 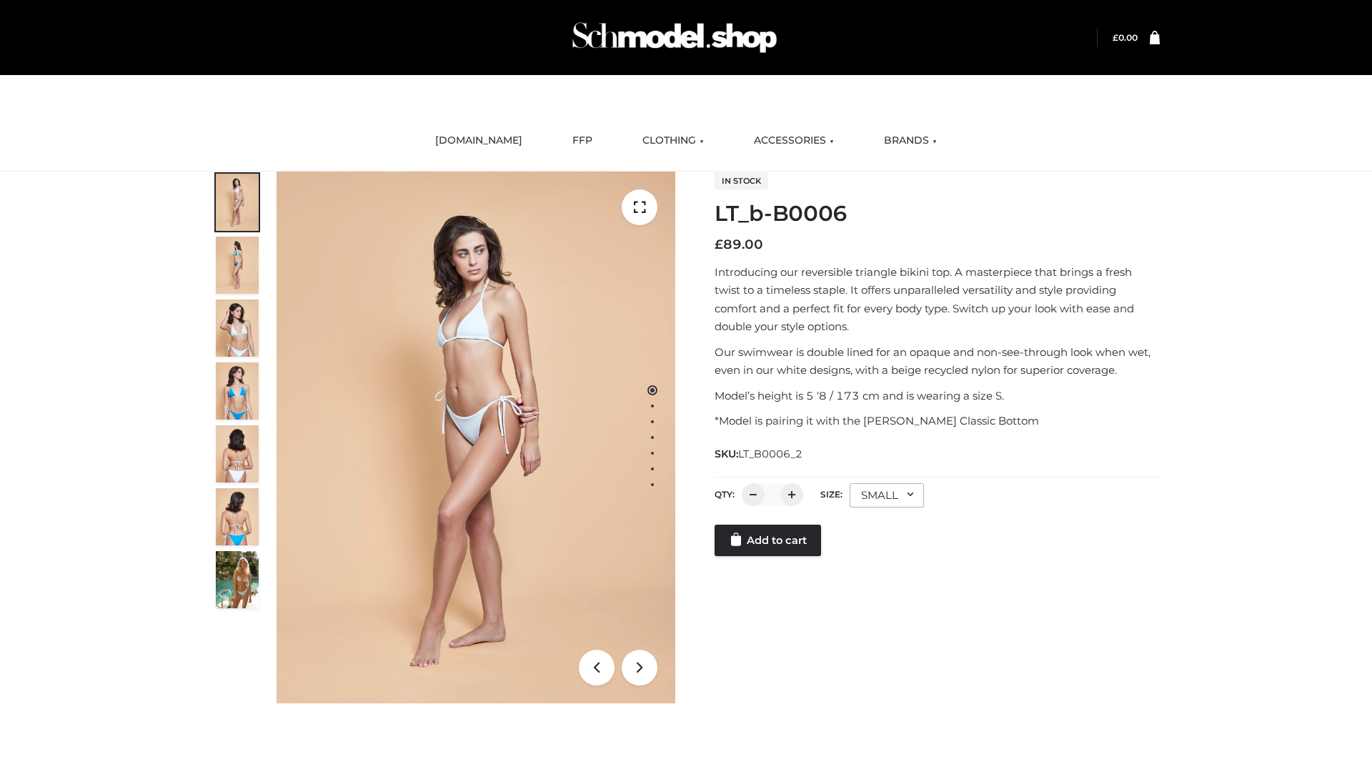 What do you see at coordinates (767, 540) in the screenshot?
I see `a: Add to cart` at bounding box center [767, 540].